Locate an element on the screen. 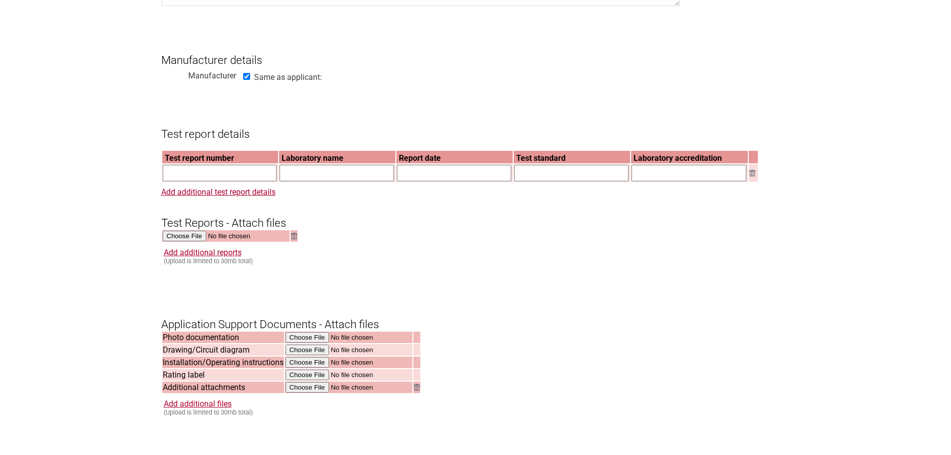 This screenshot has width=951, height=455. td: Additional attachments is located at coordinates (223, 387).